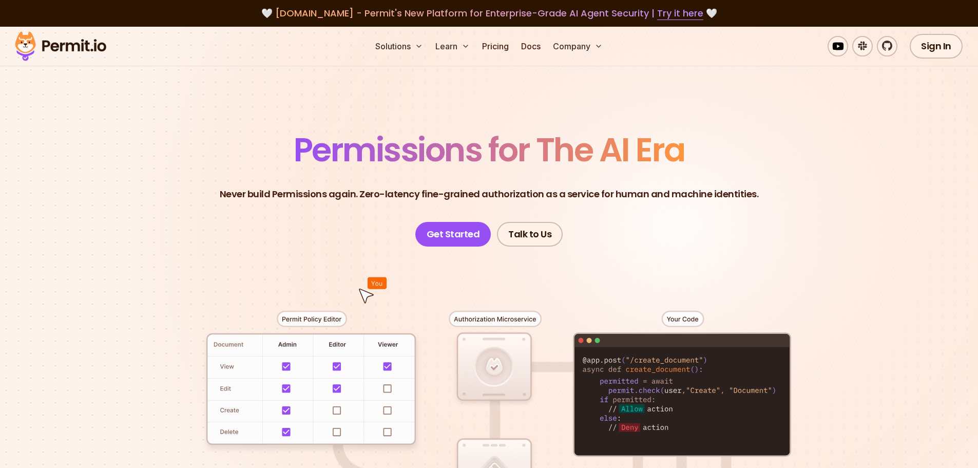  Describe the element at coordinates (453, 46) in the screenshot. I see `button: Learn` at that location.